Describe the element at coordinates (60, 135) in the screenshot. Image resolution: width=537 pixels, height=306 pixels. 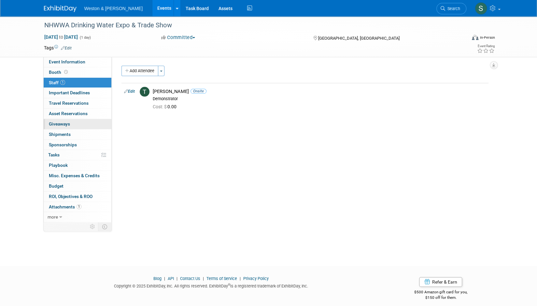
I see `span: Shipments` at that location.